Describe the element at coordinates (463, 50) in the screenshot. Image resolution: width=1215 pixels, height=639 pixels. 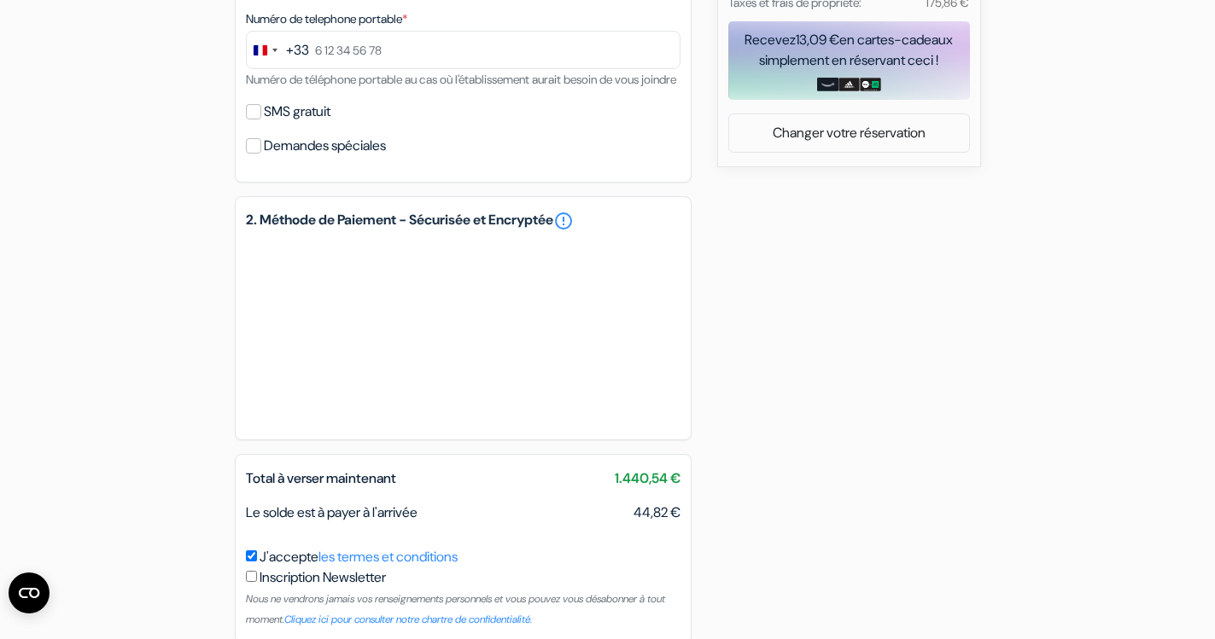
I see `input: 6 12 34 56 78` at that location.